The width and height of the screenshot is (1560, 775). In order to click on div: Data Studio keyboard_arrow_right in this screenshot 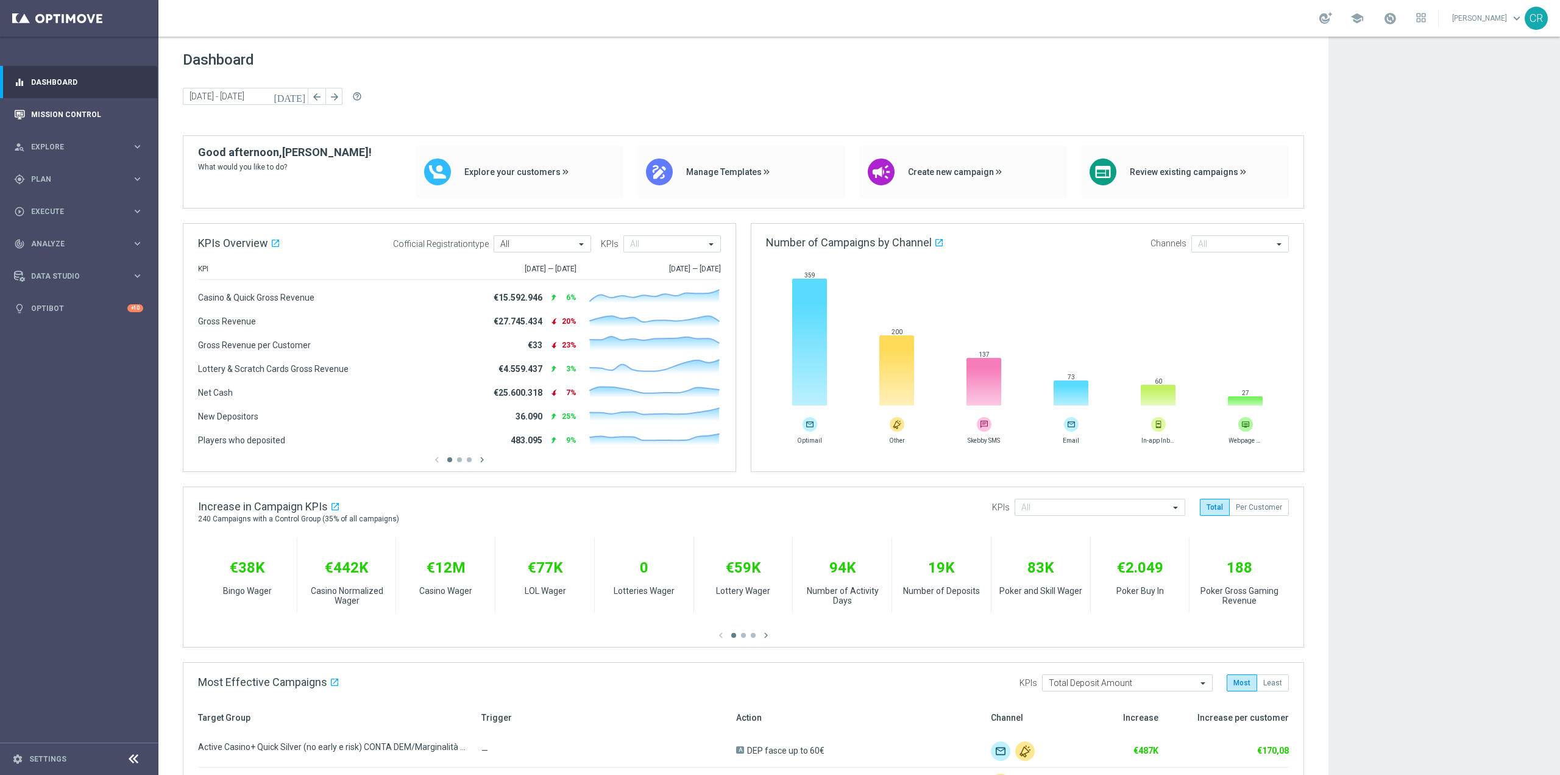, I will do `click(79, 276)`.